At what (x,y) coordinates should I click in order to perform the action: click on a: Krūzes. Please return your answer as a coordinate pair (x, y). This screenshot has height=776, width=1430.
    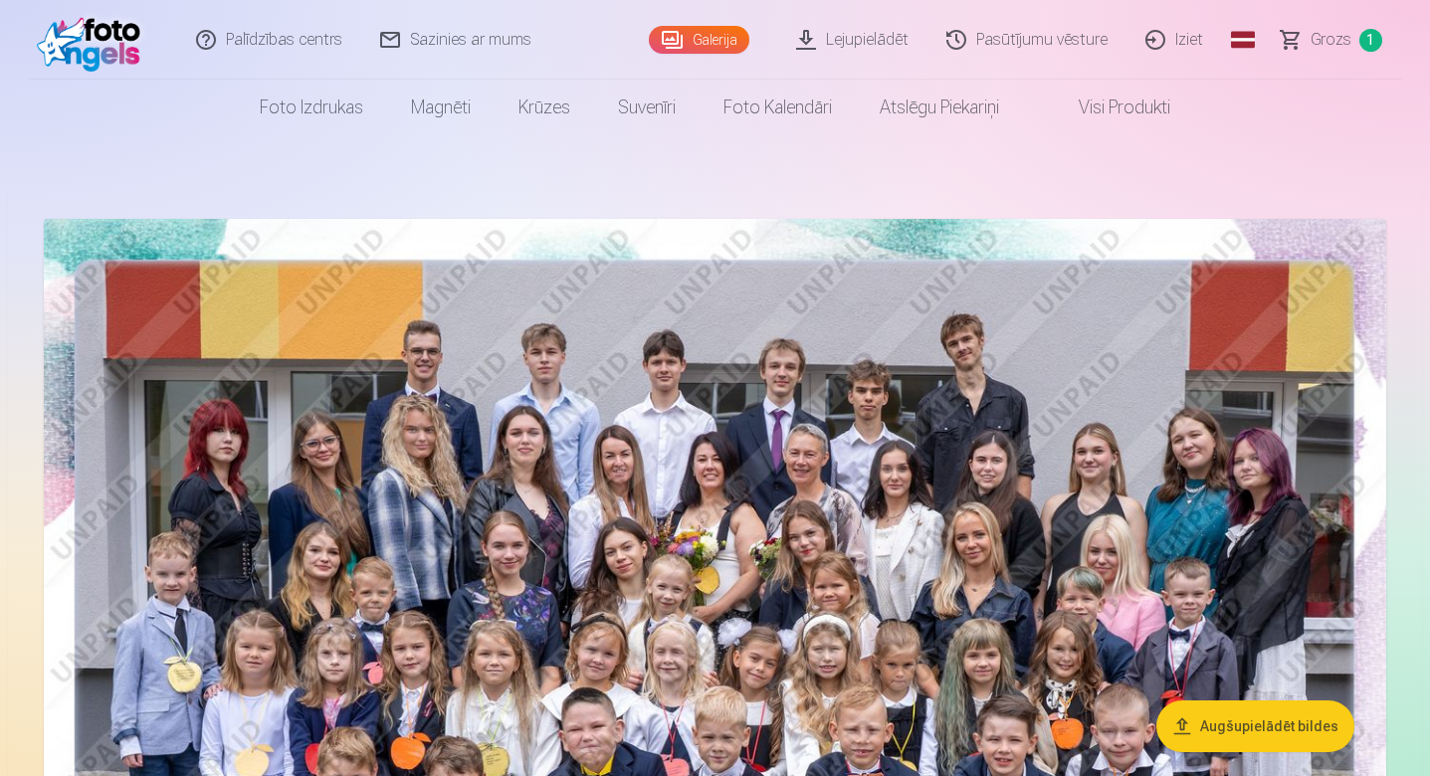
    Looking at the image, I should click on (544, 107).